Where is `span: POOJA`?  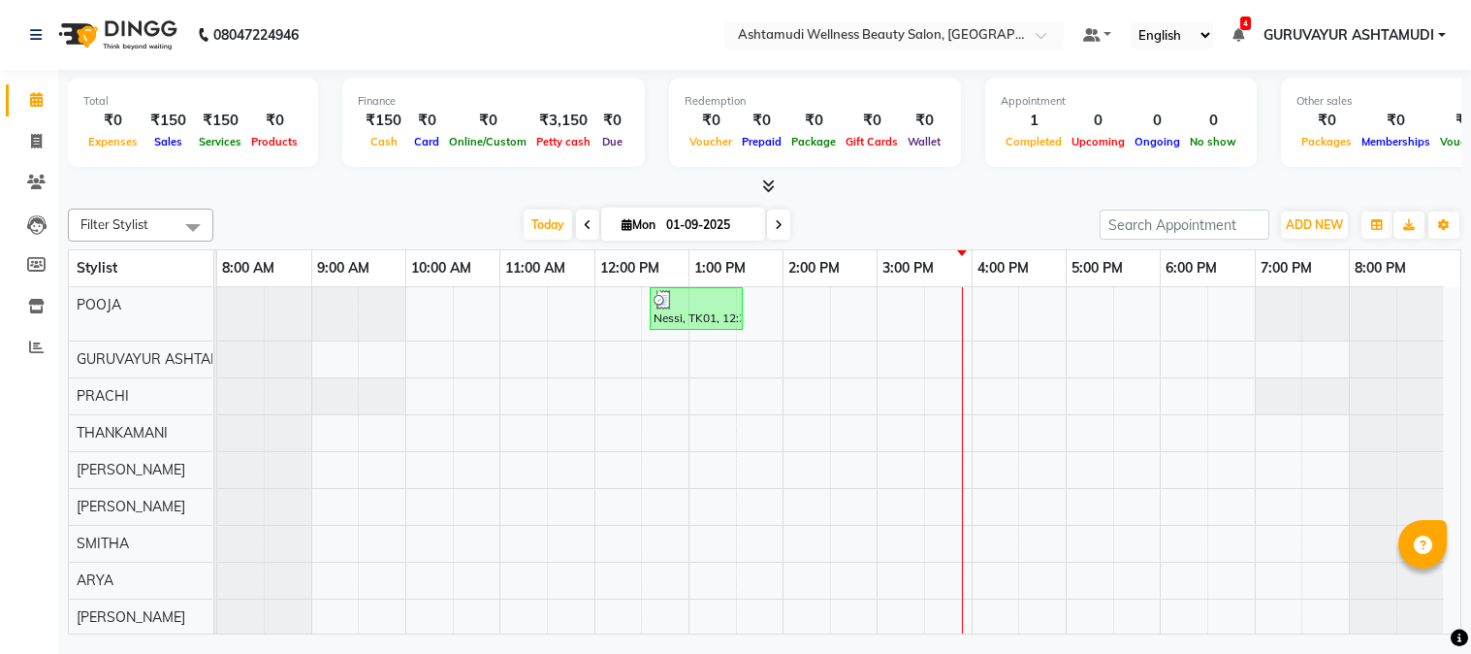 span: POOJA is located at coordinates (99, 305).